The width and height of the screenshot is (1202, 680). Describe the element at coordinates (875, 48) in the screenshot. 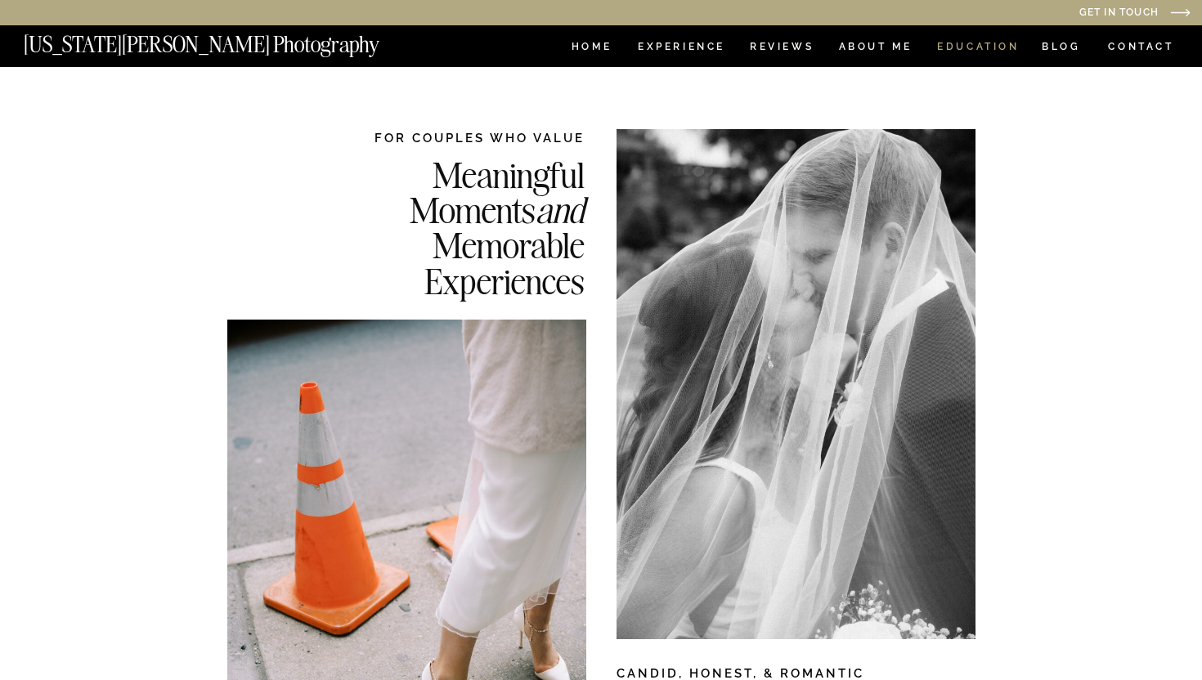

I see `a: ABOUT ME` at that location.